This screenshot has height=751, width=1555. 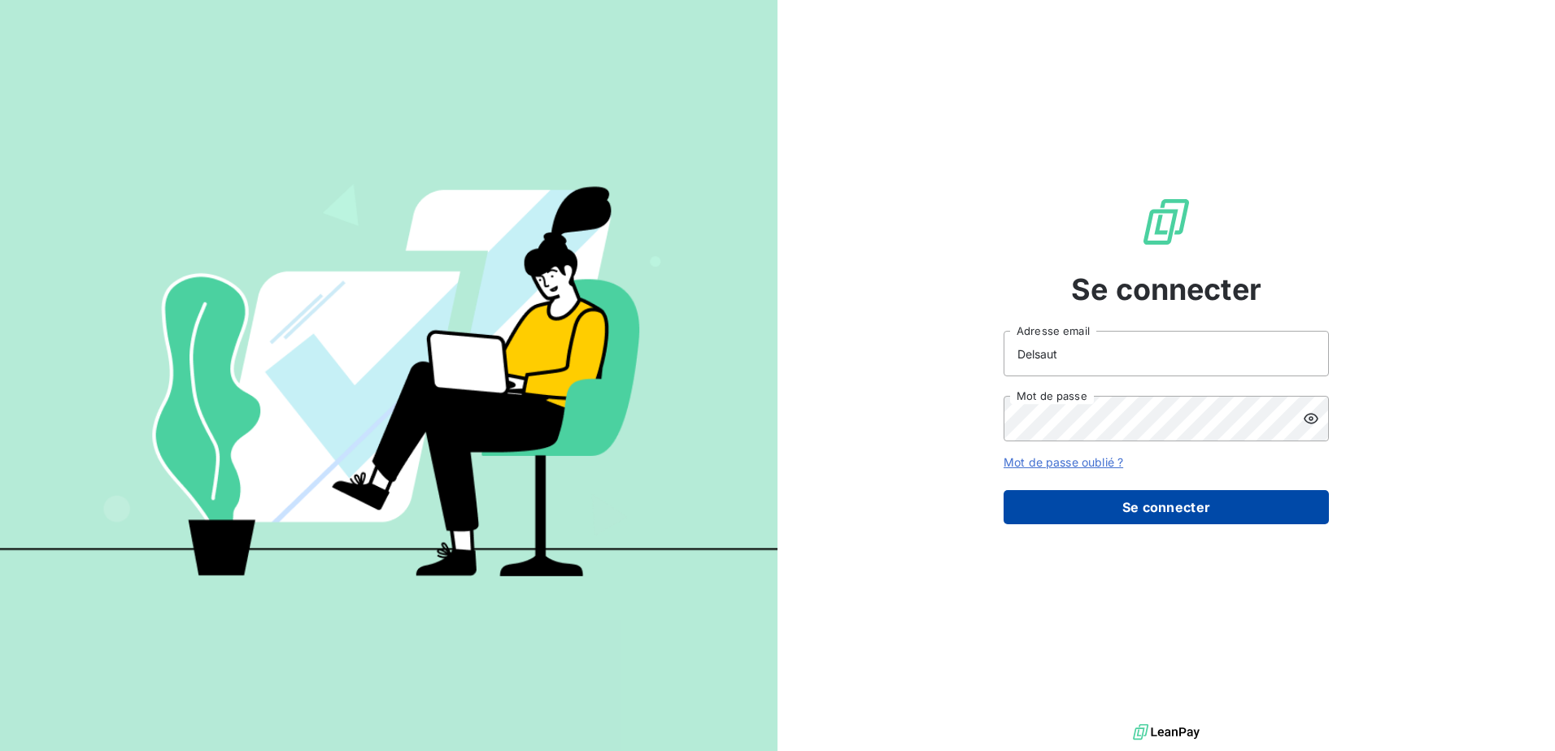 What do you see at coordinates (1063, 462) in the screenshot?
I see `a: Mot de passe oublié ?` at bounding box center [1063, 462].